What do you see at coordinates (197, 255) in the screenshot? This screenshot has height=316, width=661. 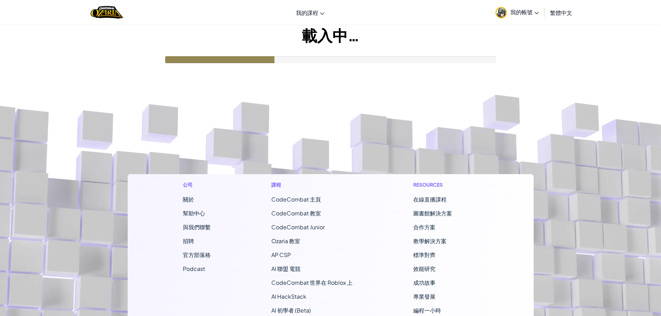 I see `a: 官方部落格` at bounding box center [197, 255].